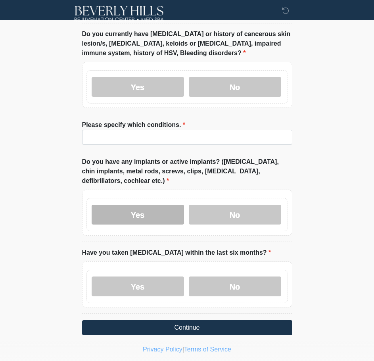  What do you see at coordinates (162, 349) in the screenshot?
I see `a: Privacy Policy` at bounding box center [162, 349].